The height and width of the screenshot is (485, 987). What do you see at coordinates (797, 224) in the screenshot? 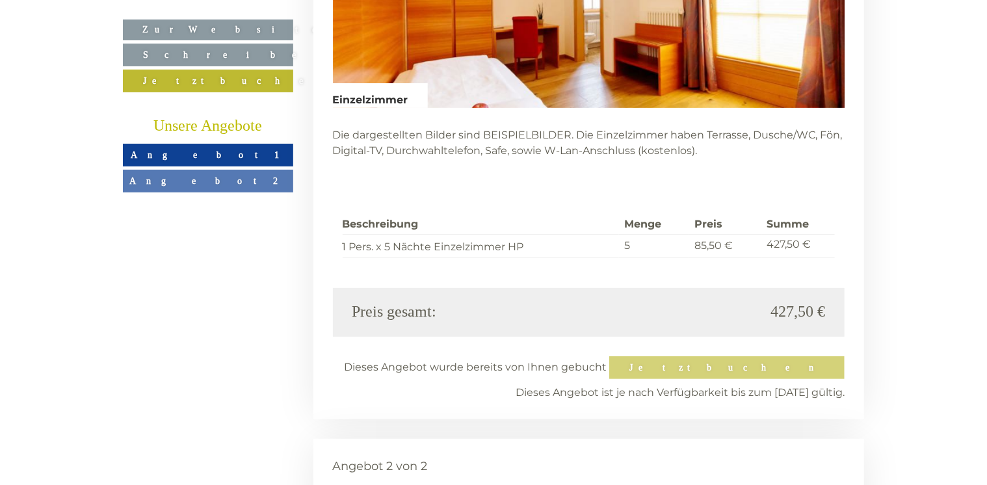
I see `th: Summe` at bounding box center [797, 224].